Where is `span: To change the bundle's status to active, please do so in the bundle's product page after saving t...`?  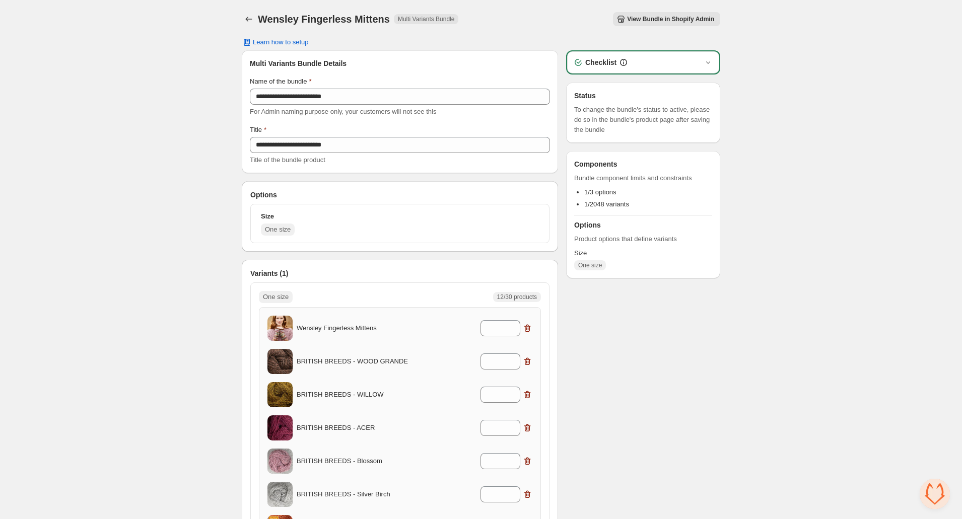
span: To change the bundle's status to active, please do so in the bundle's product page after saving t... is located at coordinates (643, 120).